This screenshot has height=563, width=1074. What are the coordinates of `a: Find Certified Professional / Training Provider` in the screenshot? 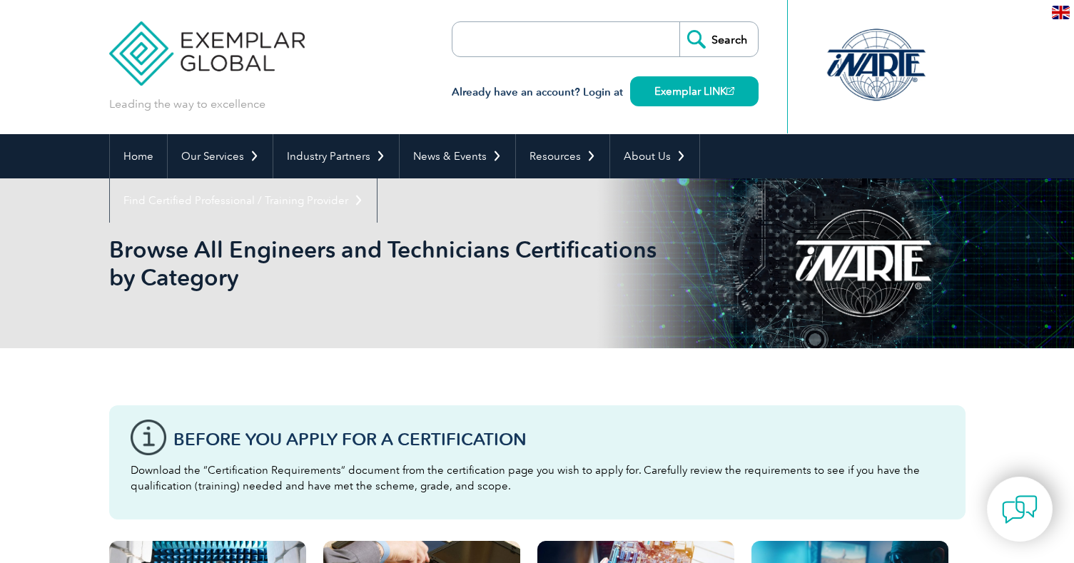 It's located at (243, 201).